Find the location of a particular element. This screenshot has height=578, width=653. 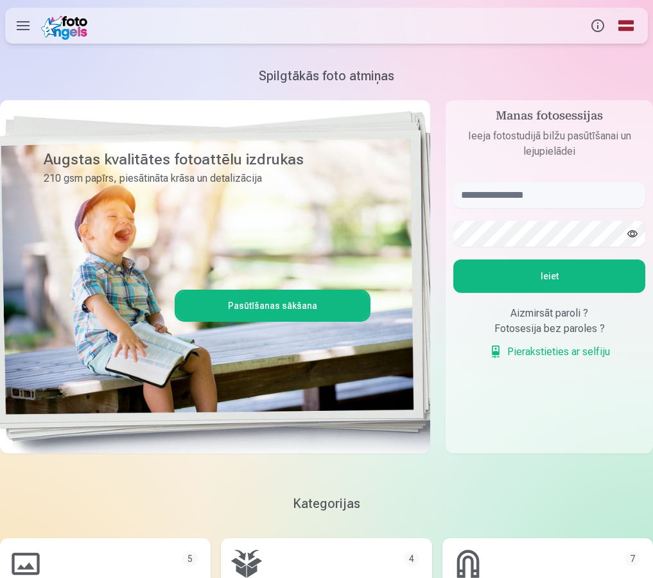

div: 5 is located at coordinates (190, 558).